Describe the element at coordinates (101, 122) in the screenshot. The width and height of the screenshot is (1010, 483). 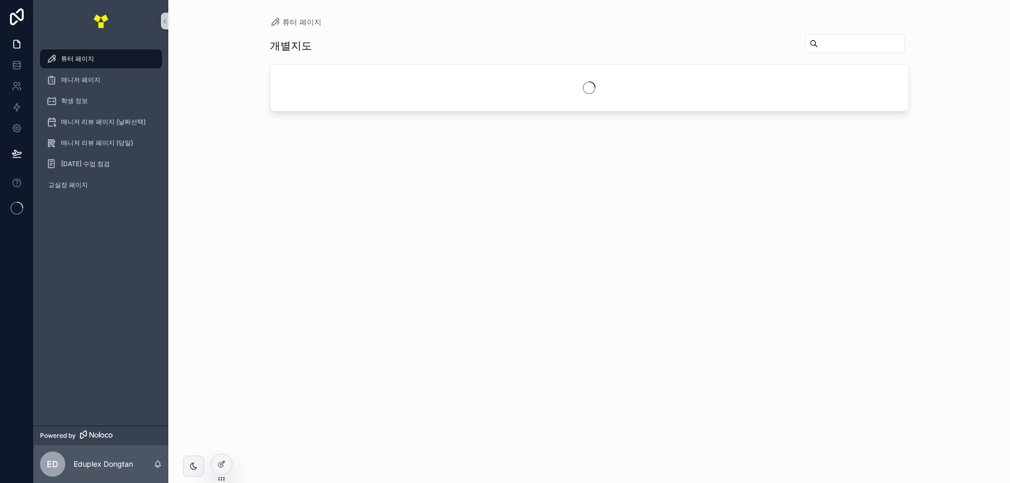
I see `a: 매니저 리뷰 페이지 (날짜선택)` at that location.